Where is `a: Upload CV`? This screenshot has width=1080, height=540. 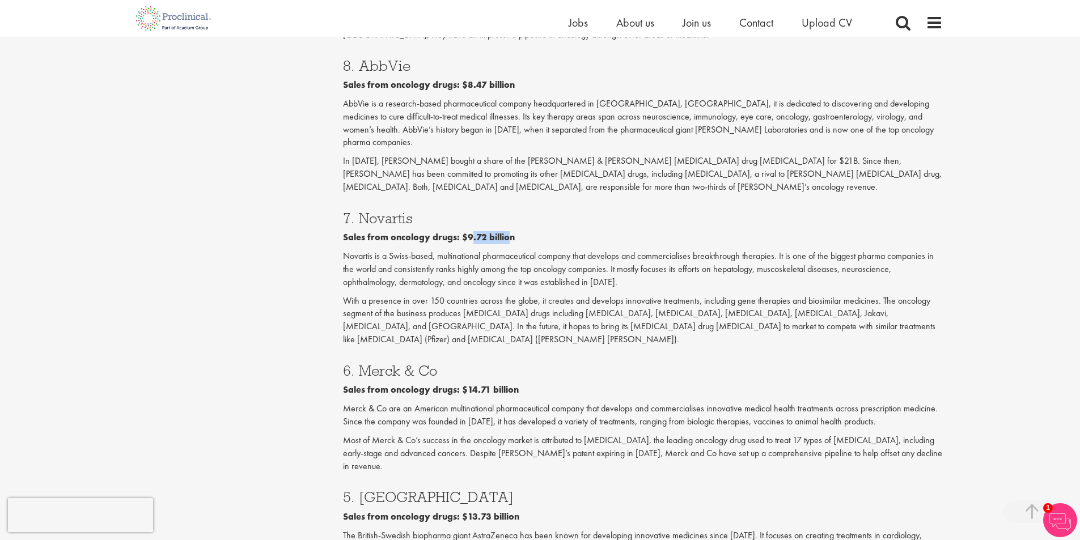 a: Upload CV is located at coordinates (826, 23).